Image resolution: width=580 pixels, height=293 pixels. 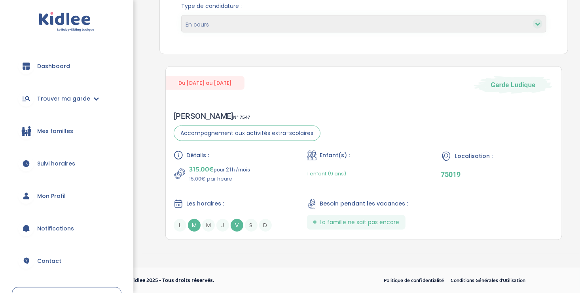 I want to click on a: Conditions Générales d’Utilisation, so click(x=488, y=280).